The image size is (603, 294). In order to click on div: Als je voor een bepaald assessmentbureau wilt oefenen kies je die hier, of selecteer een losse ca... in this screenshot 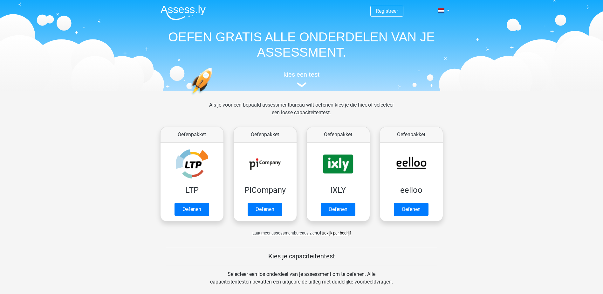, I will do `click(301, 113)`.